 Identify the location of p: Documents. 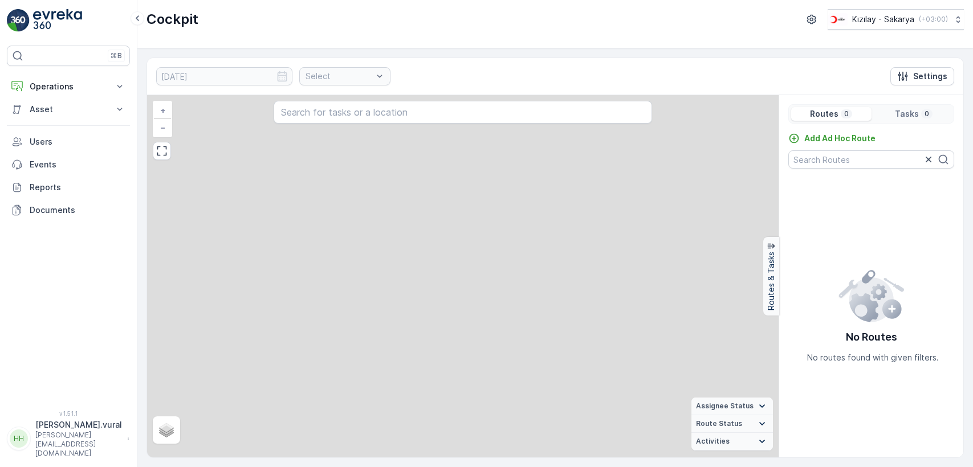
(78, 210).